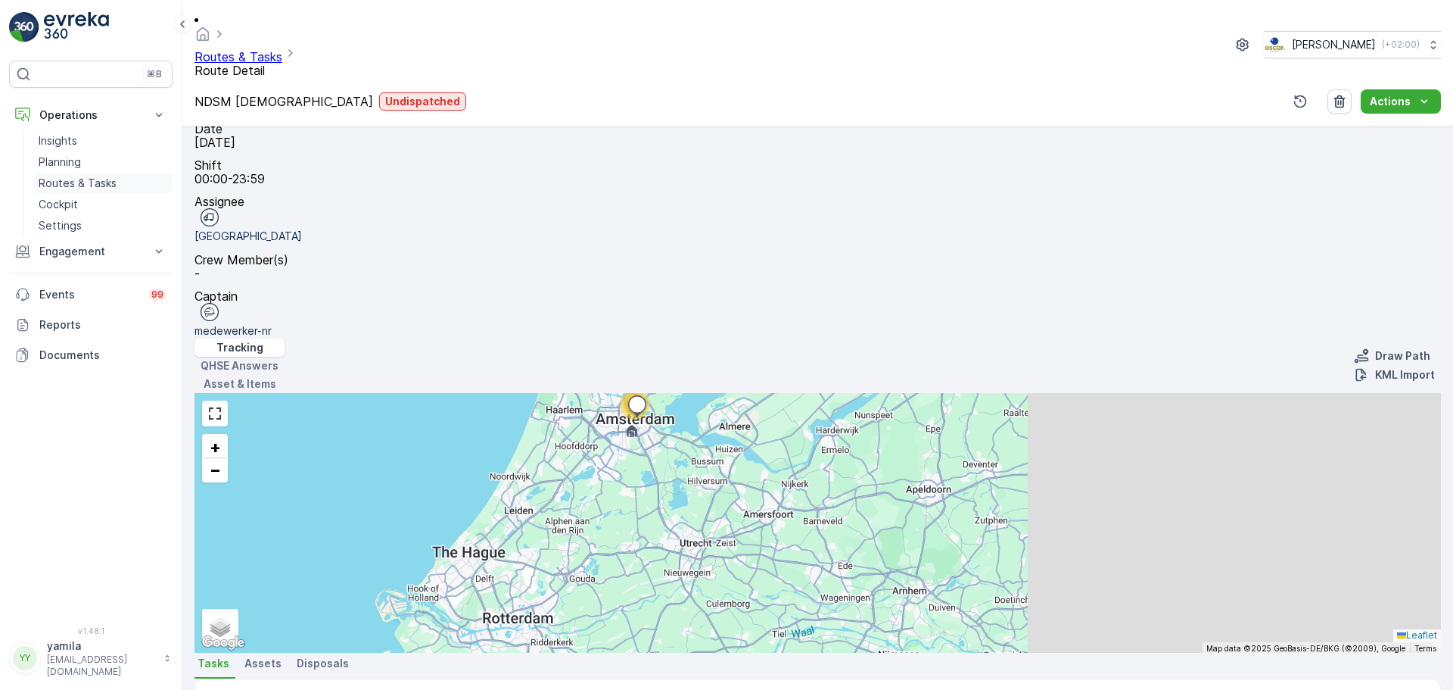 The height and width of the screenshot is (690, 1453). I want to click on p: Reports, so click(103, 325).